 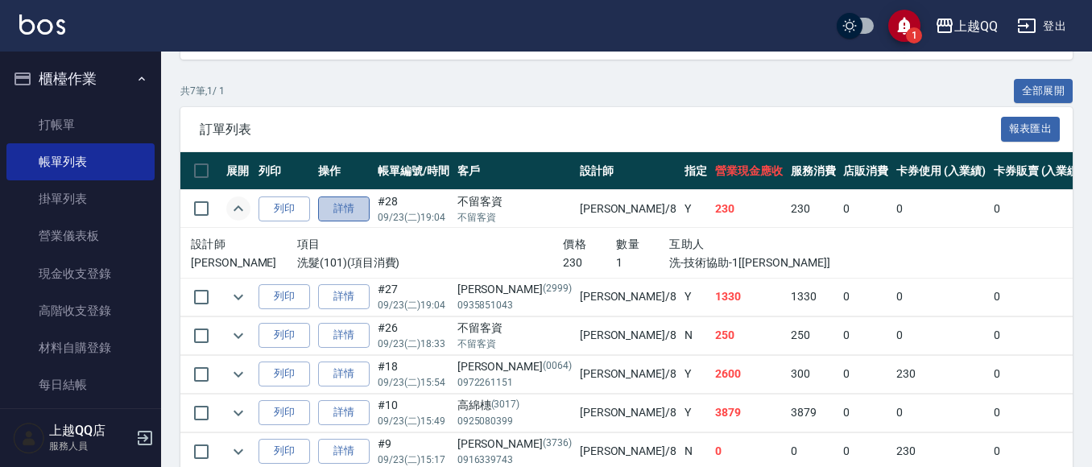 I want to click on td: #28, so click(x=413, y=209).